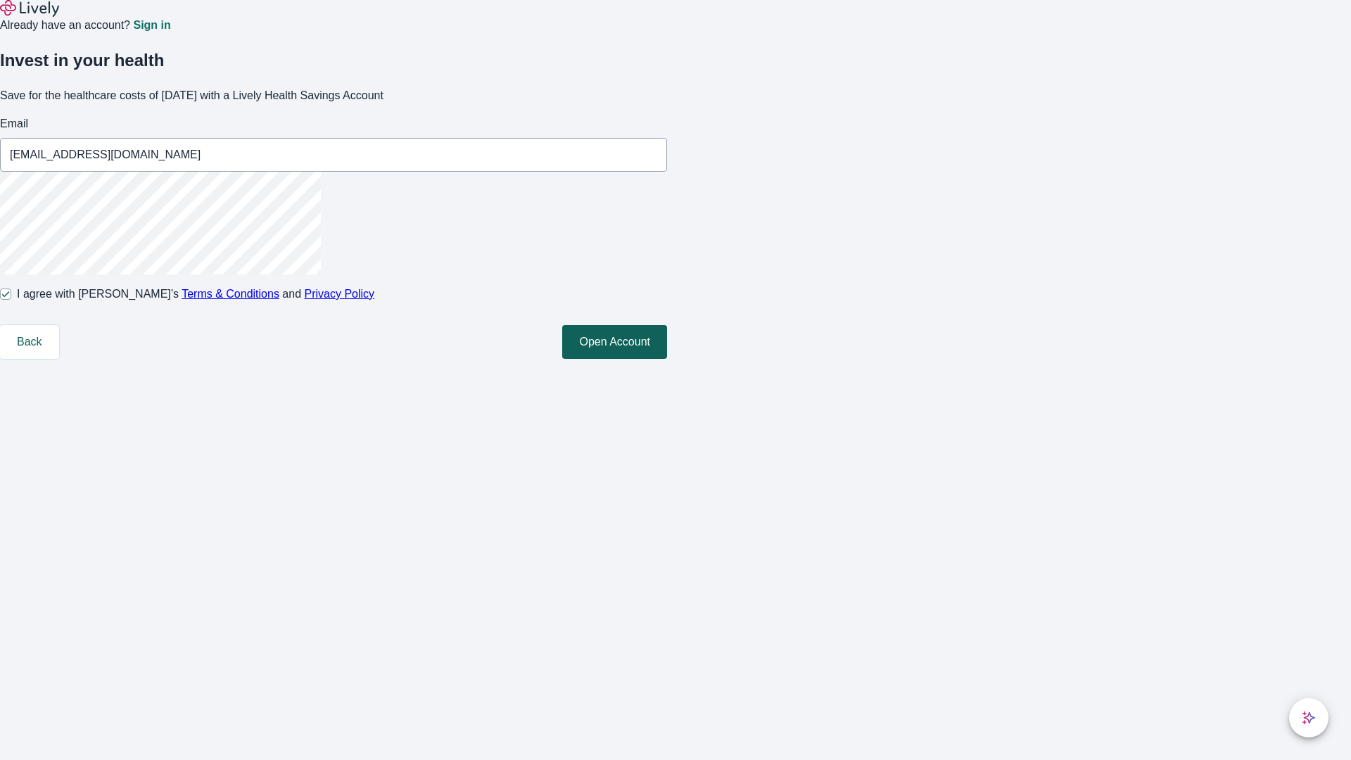  What do you see at coordinates (614, 342) in the screenshot?
I see `button: Open Account` at bounding box center [614, 342].